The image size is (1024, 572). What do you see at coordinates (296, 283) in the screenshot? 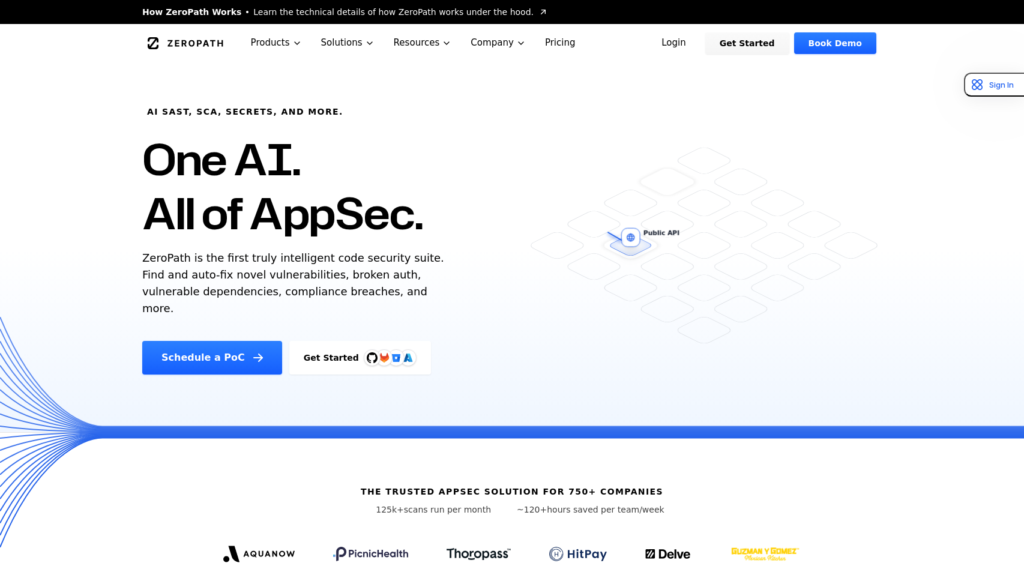
I see `p: ZeroPath is the first truly intelligent code security suite. Find and auto-fix novel vulnerabilit...` at bounding box center [296, 283].